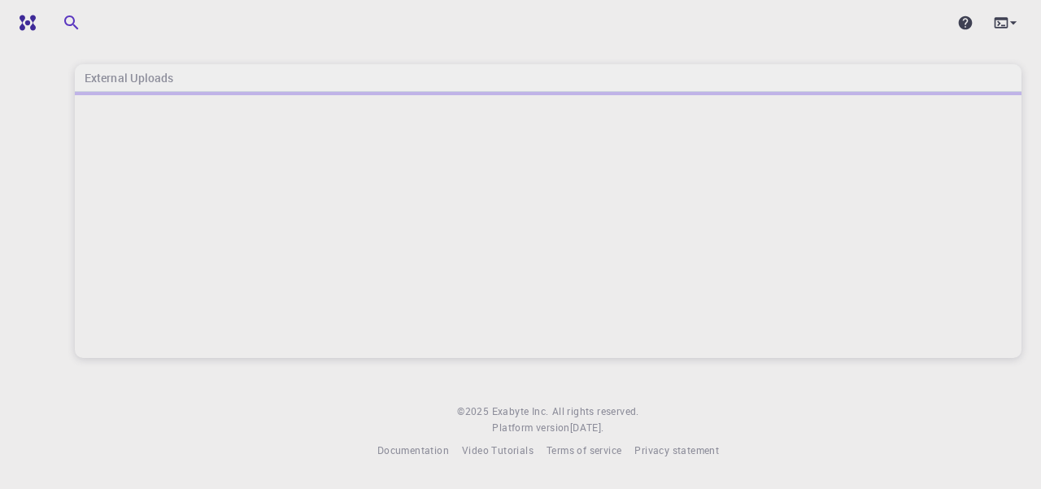  I want to click on nav: breadcrumb, so click(129, 78).